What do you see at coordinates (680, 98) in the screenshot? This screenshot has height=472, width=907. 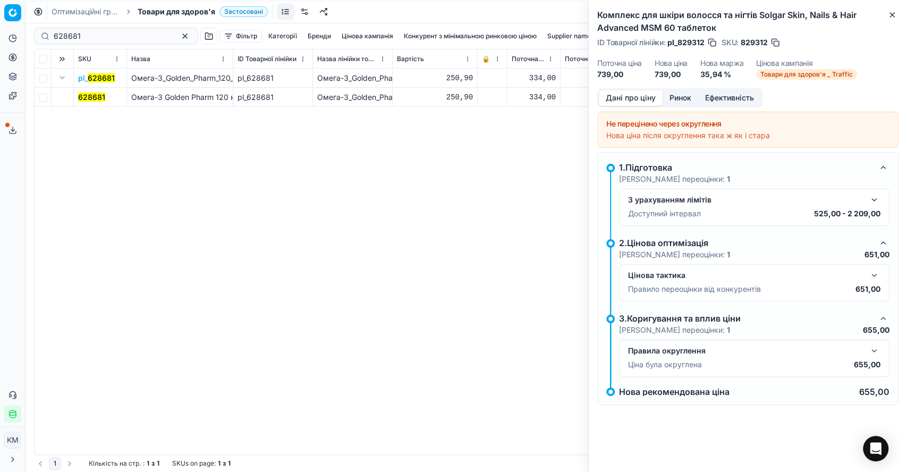 I see `button: Ринок` at bounding box center [680, 98].